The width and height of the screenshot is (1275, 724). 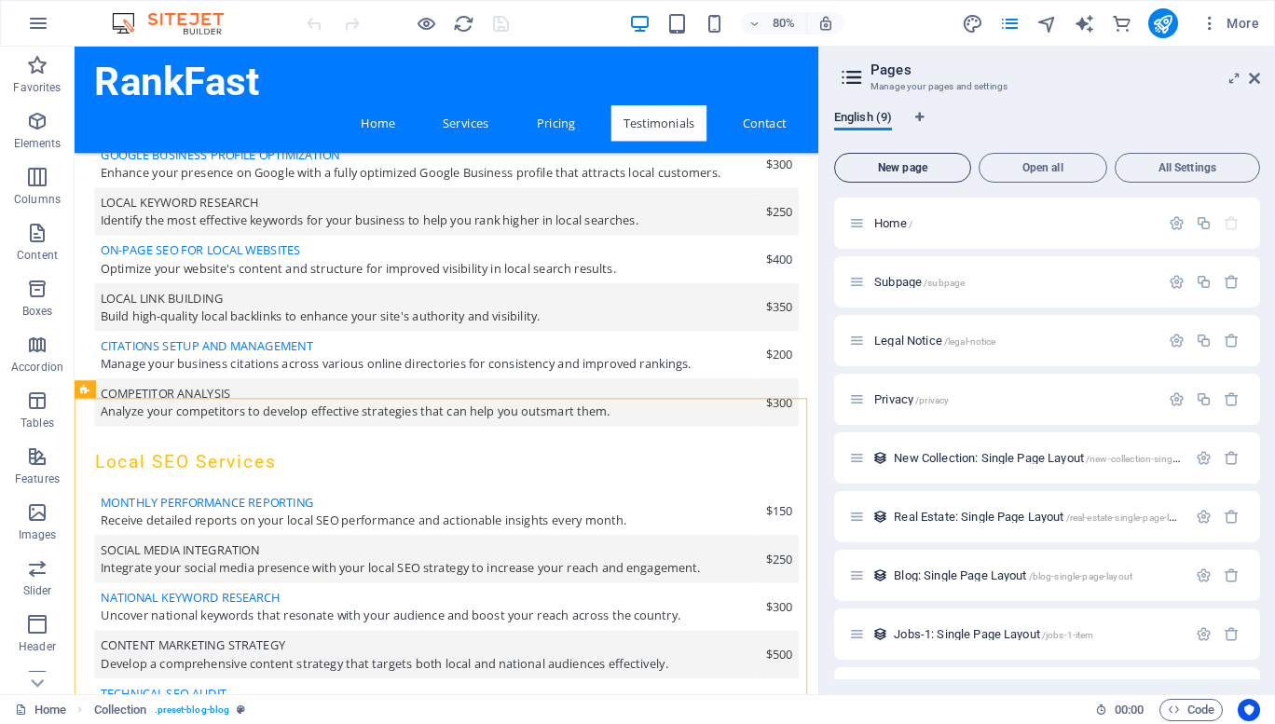 What do you see at coordinates (1129, 710) in the screenshot?
I see `span: 00 00` at bounding box center [1129, 710].